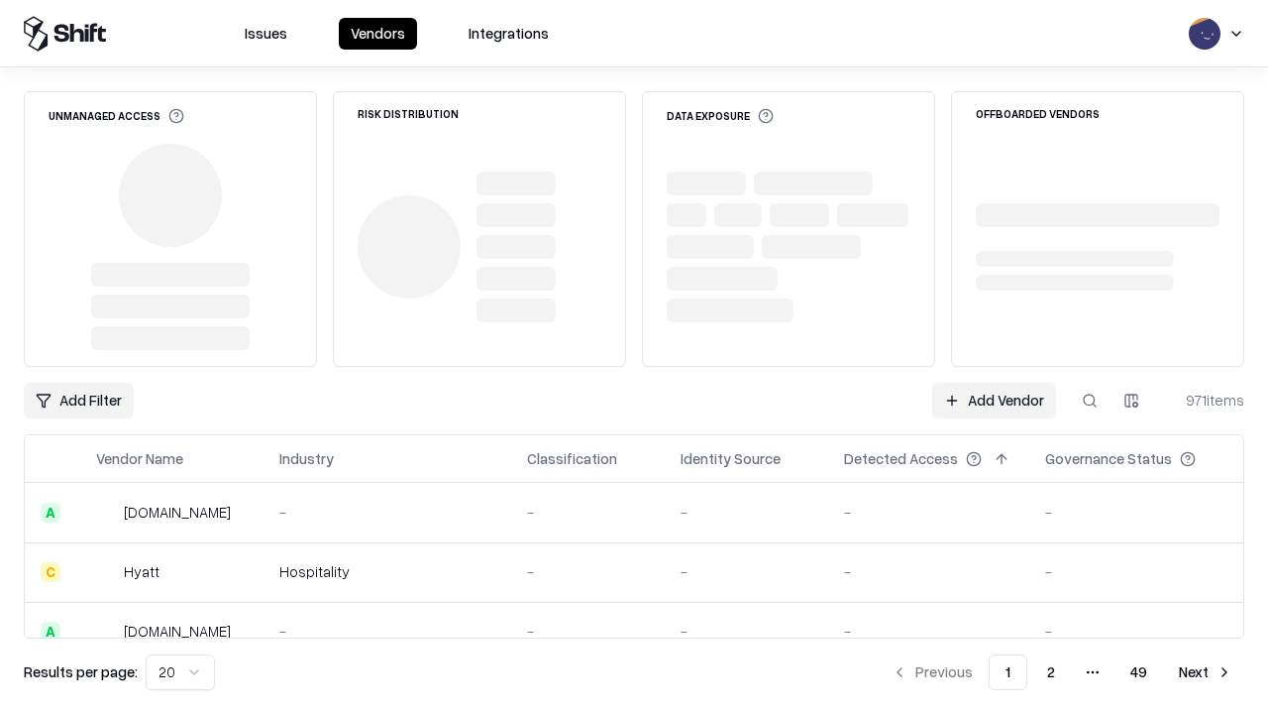 This screenshot has width=1268, height=714. What do you see at coordinates (1206, 672) in the screenshot?
I see `button: Next` at bounding box center [1206, 672].